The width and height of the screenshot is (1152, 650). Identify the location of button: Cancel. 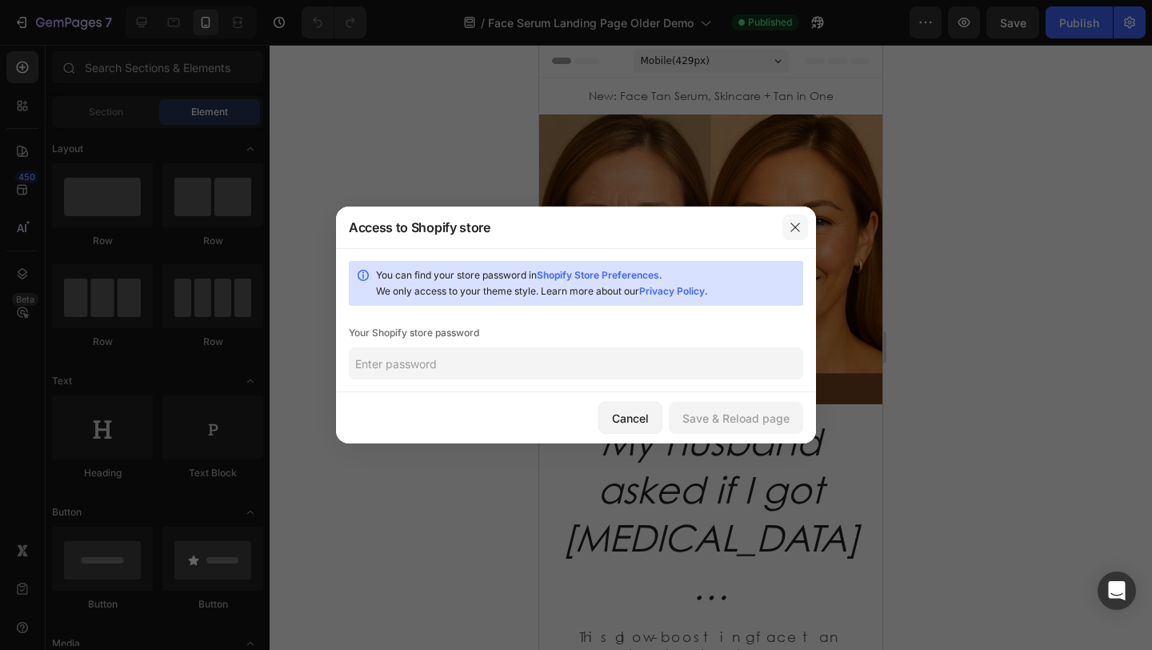
(631, 418).